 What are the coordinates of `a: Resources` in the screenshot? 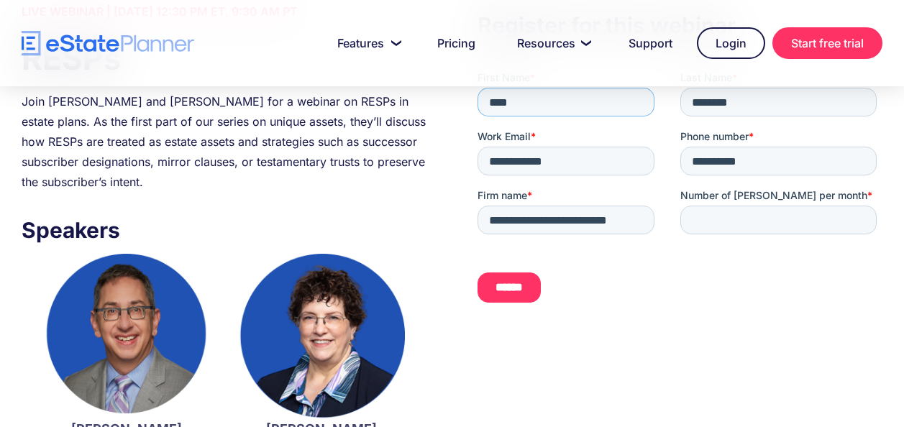 It's located at (551, 43).